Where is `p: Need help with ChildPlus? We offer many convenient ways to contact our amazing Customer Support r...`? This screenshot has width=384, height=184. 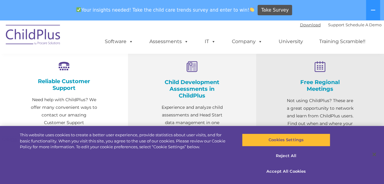 p: Need help with ChildPlus? We offer many convenient ways to contact our amazing Customer Support r... is located at coordinates (64, 122).